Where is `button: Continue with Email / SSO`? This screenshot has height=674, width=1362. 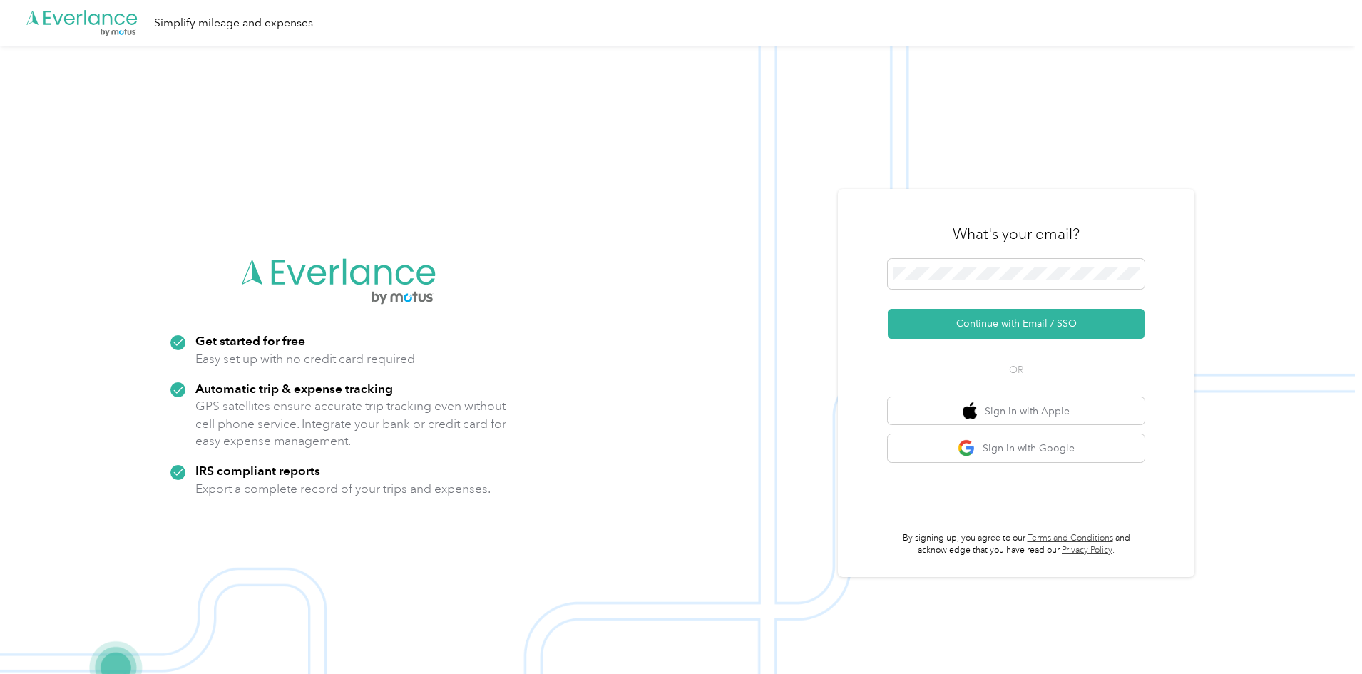
button: Continue with Email / SSO is located at coordinates (1016, 324).